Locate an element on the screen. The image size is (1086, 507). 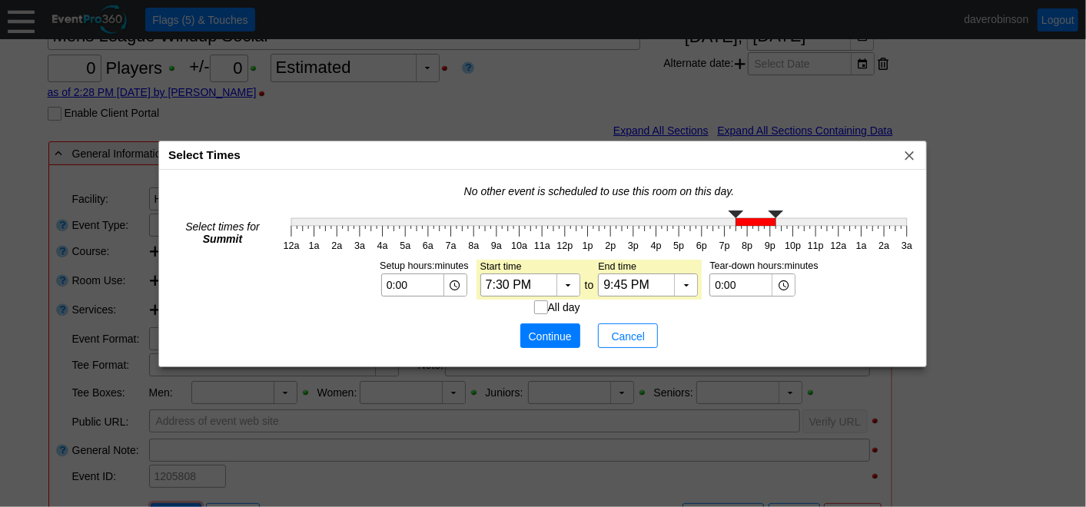
span: Select Times is located at coordinates (204, 154).